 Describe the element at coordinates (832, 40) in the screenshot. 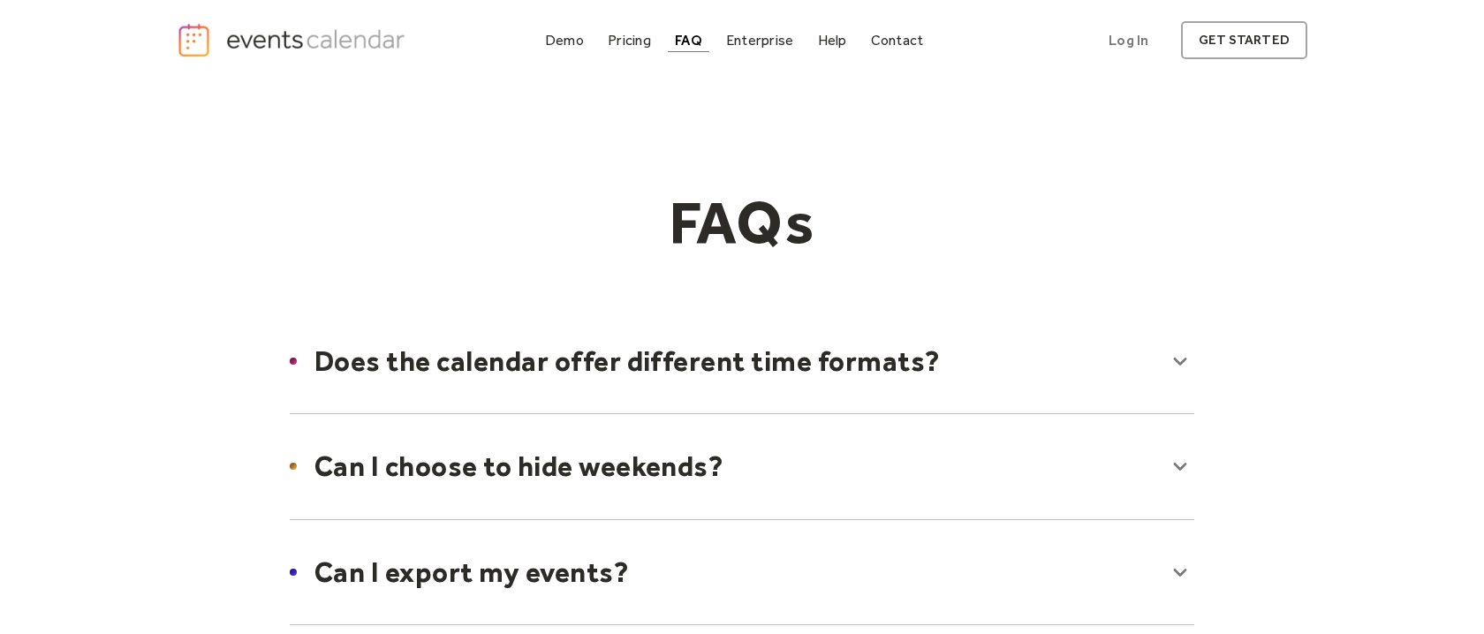

I see `a: Help` at that location.